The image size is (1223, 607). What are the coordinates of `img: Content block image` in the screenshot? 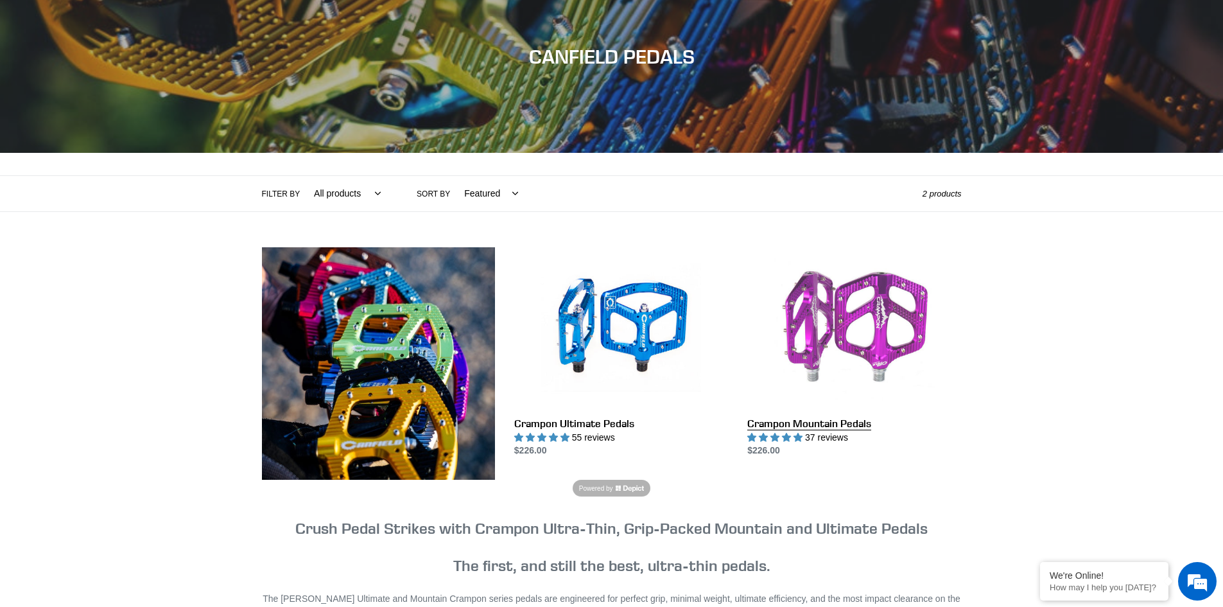 It's located at (378, 363).